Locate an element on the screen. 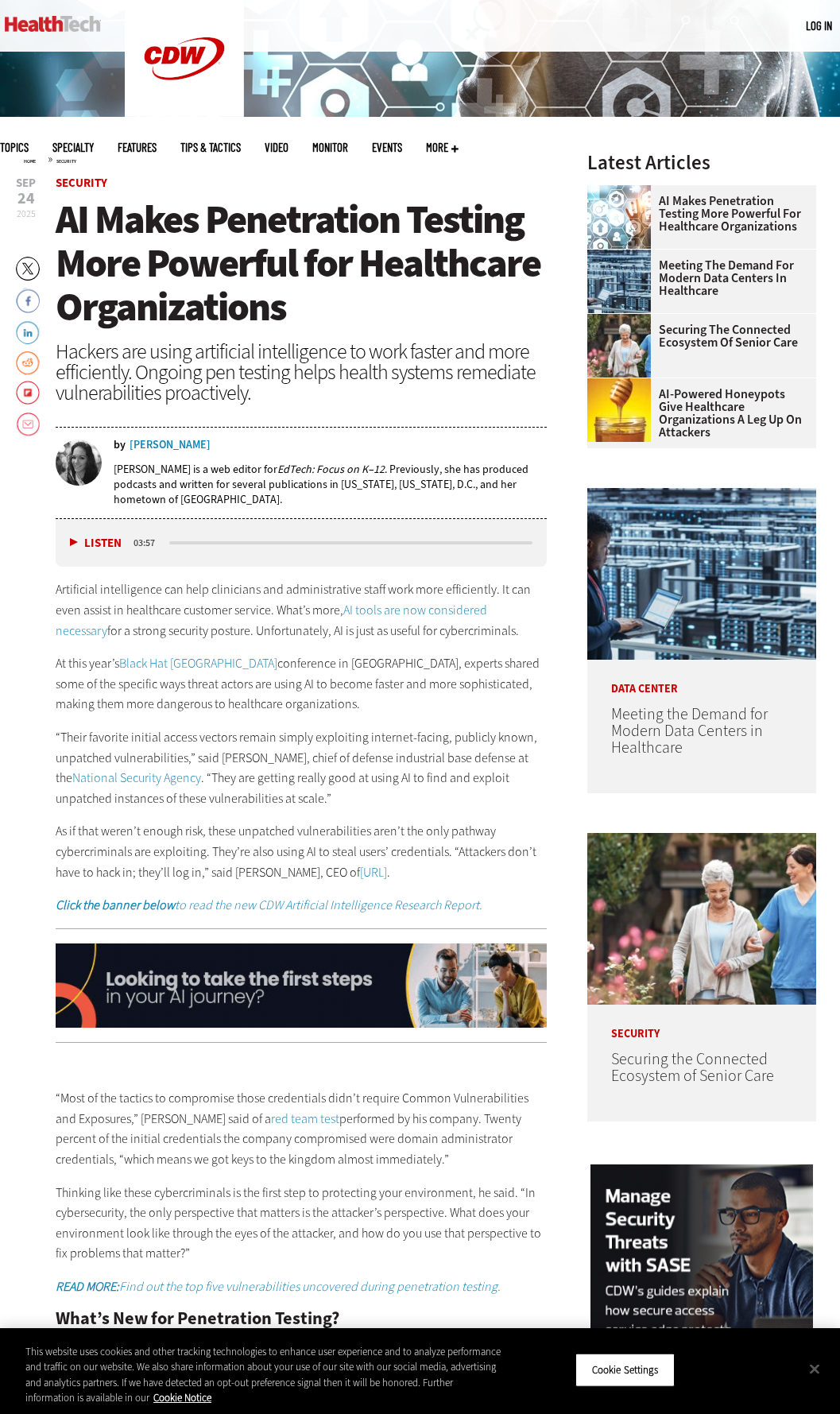 This screenshot has height=1414, width=840. img: Healthcare and hacking concept is located at coordinates (619, 217).